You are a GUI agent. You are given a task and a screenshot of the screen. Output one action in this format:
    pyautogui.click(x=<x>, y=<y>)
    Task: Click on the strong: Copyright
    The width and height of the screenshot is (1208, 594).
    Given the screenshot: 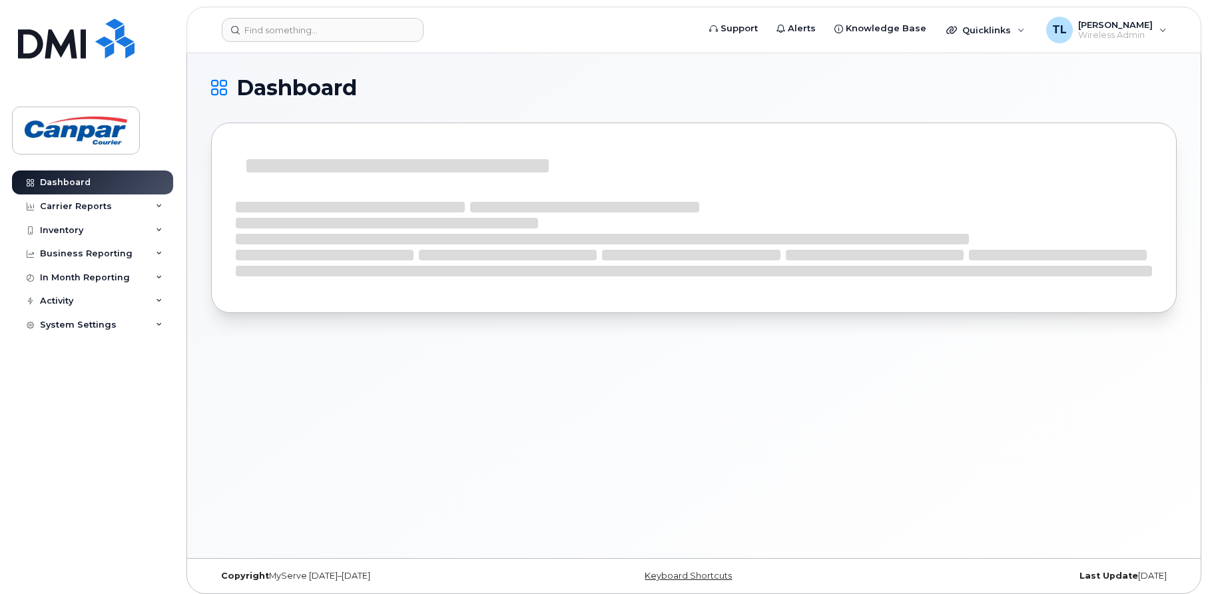 What is the action you would take?
    pyautogui.click(x=245, y=575)
    